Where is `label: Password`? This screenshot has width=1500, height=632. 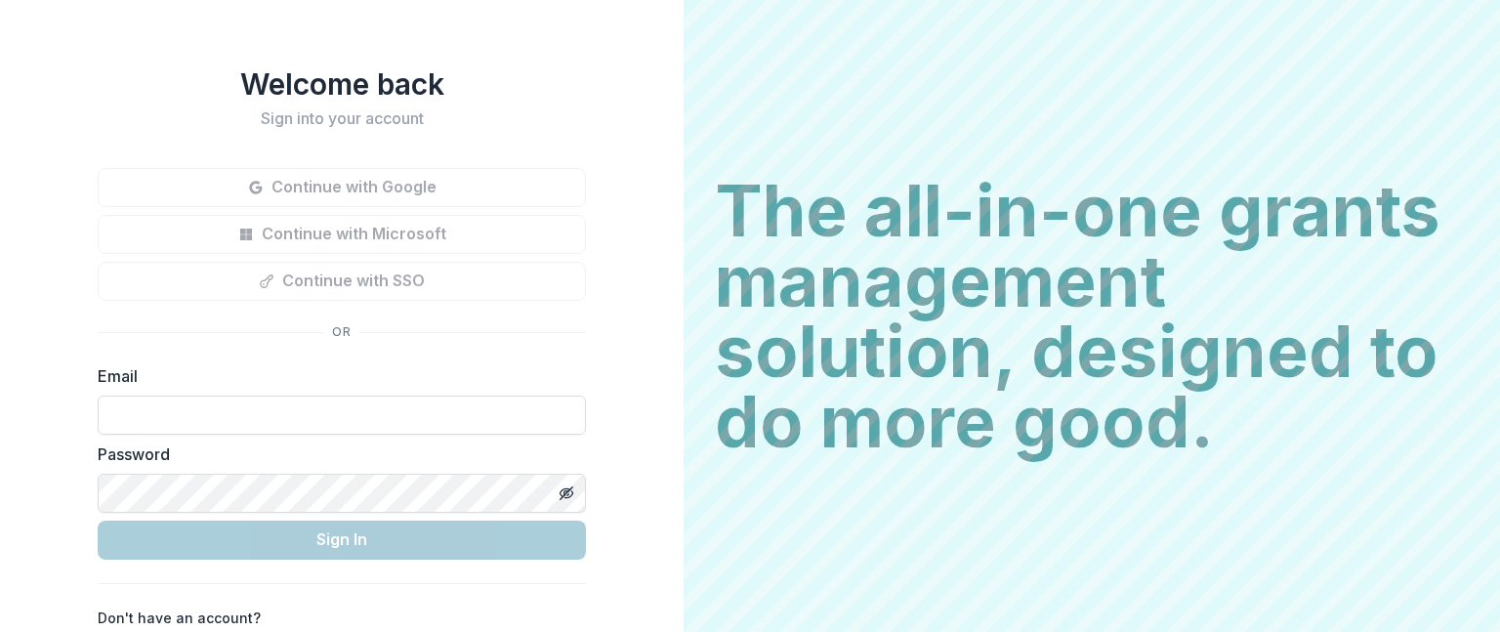 label: Password is located at coordinates (336, 454).